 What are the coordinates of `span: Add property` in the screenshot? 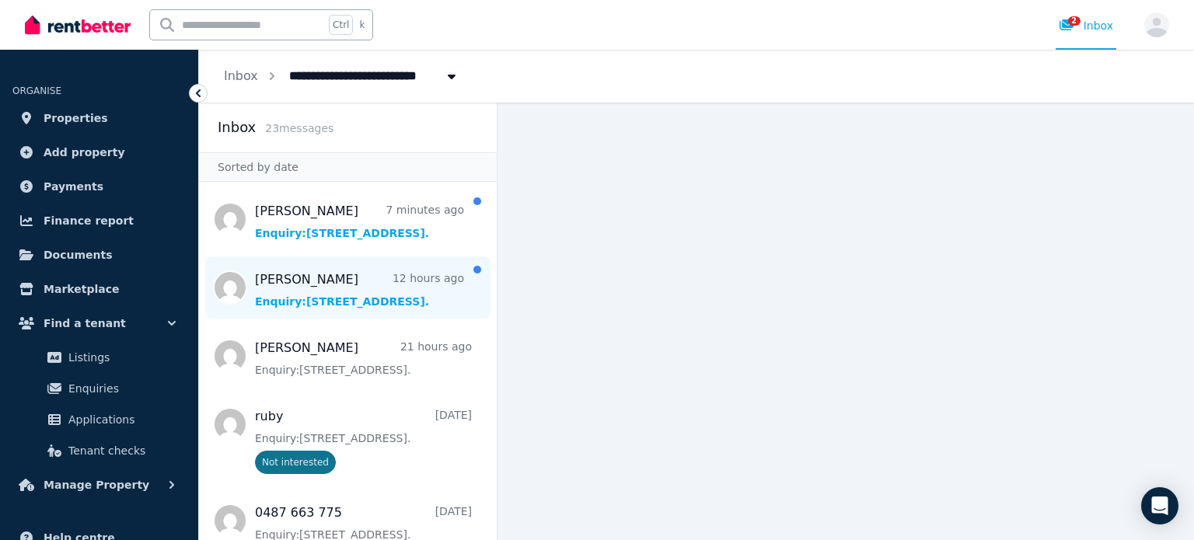 It's located at (84, 152).